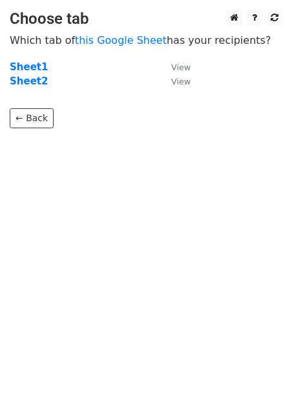 This screenshot has width=292, height=397. What do you see at coordinates (32, 118) in the screenshot?
I see `a: ← Back` at bounding box center [32, 118].